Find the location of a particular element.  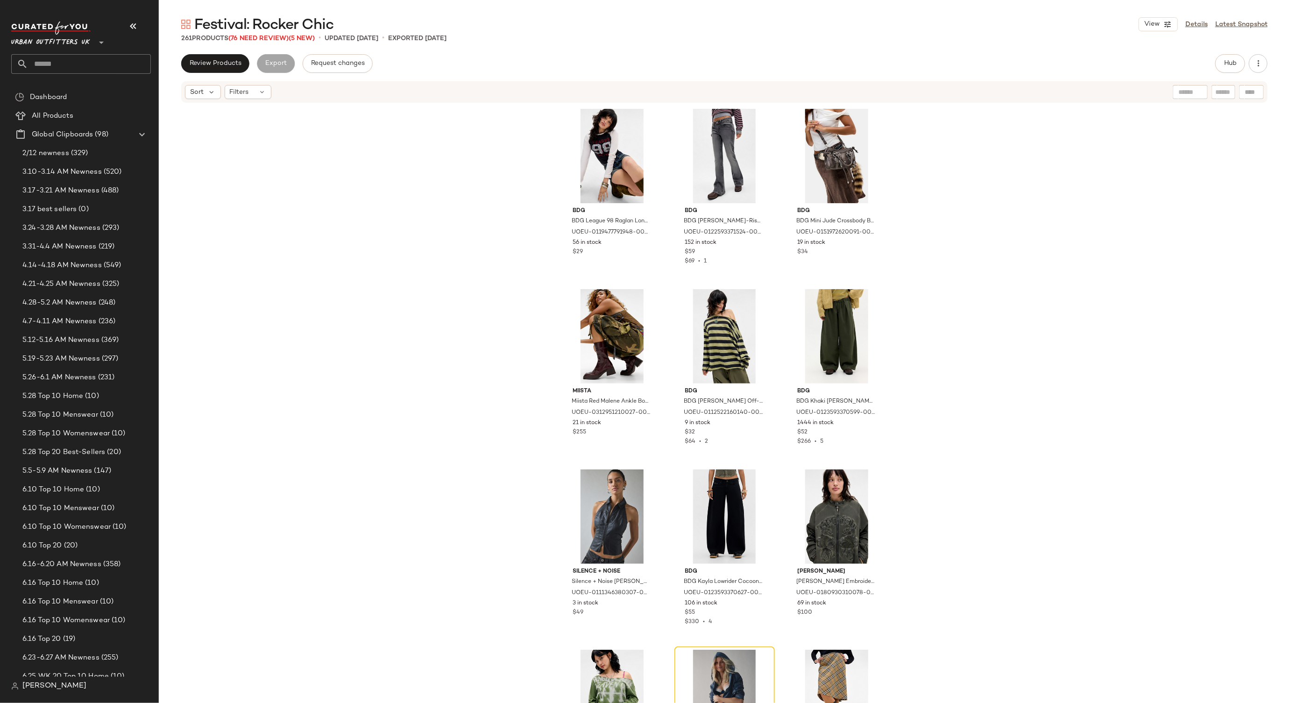

span: 6.25 WK 20 Top 10 Home is located at coordinates (65, 676).